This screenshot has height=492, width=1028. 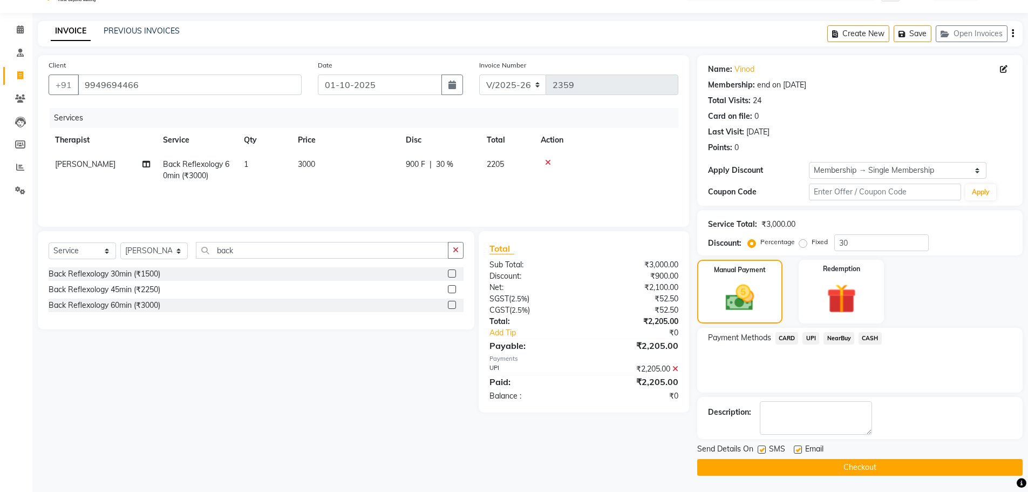 I want to click on div: Payments, so click(x=583, y=358).